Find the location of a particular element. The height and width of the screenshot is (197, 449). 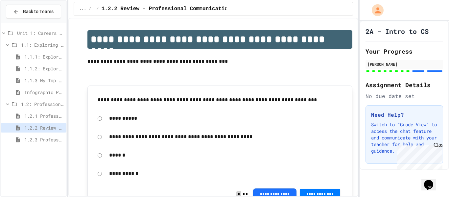

span: 1.1: Exploring CS Careers is located at coordinates (42, 45).